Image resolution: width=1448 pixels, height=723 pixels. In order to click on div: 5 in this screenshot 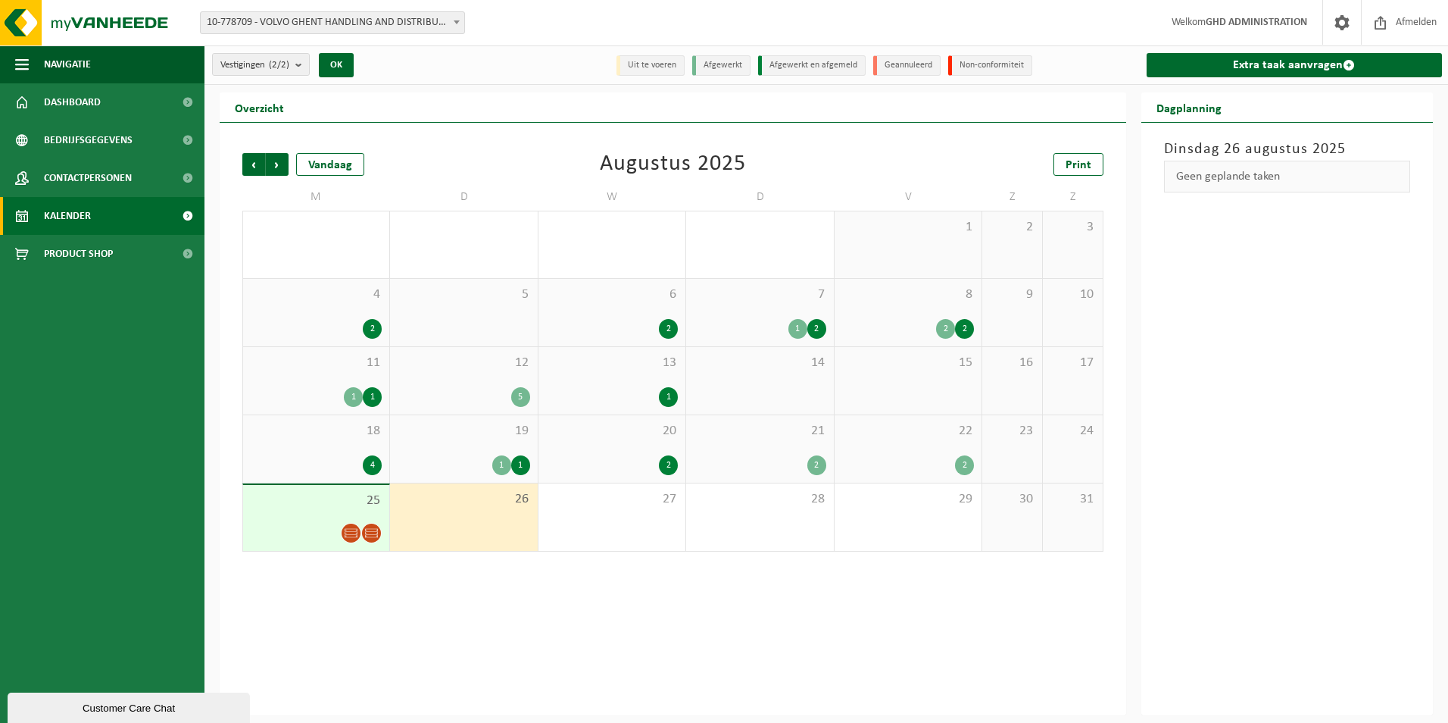, I will do `click(520, 397)`.